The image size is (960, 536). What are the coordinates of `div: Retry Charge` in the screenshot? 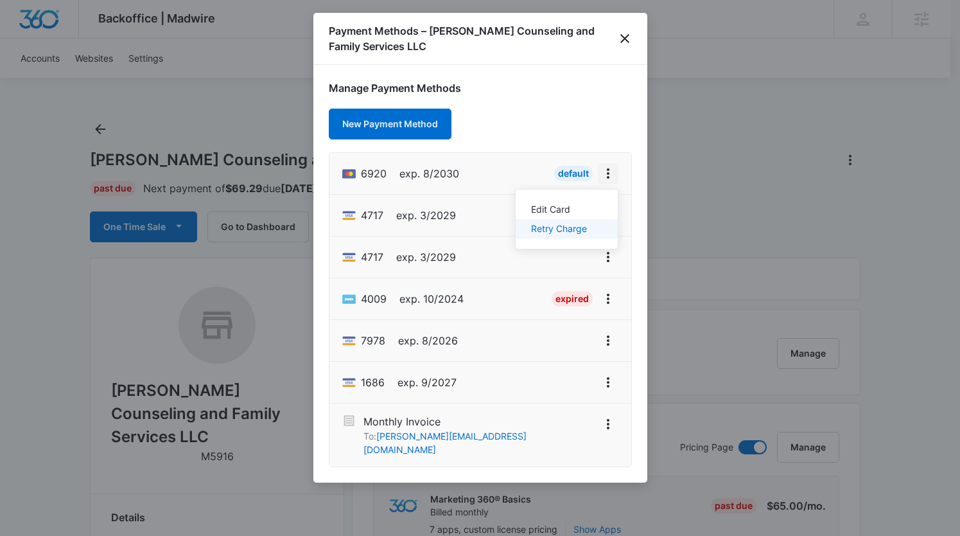 It's located at (559, 229).